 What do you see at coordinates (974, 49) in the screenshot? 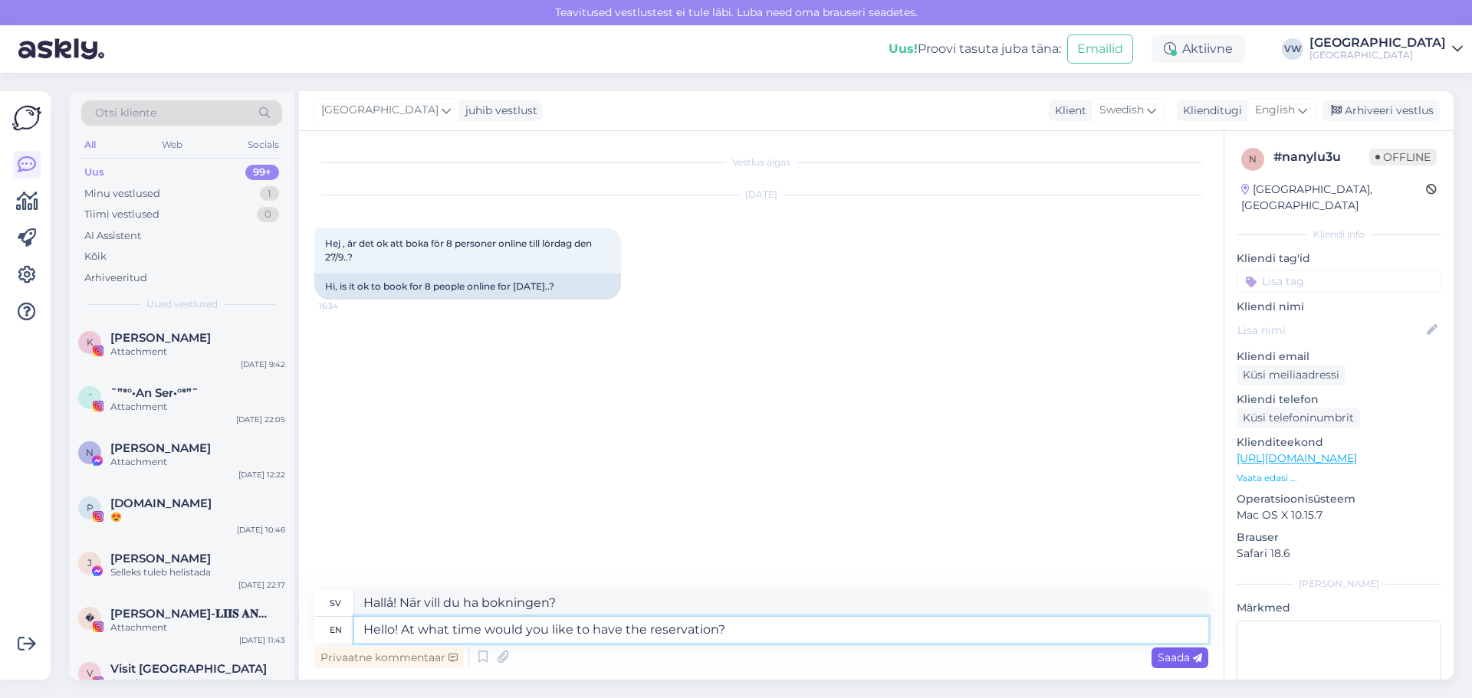
I see `div: Proovi tasuta juba täna:` at bounding box center [974, 49].